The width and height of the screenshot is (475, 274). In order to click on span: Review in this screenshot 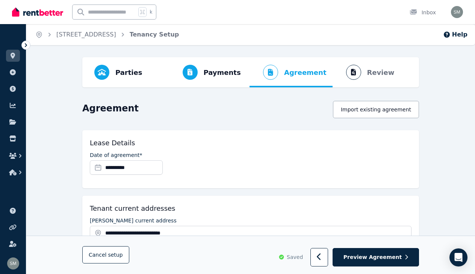, I will do `click(381, 73)`.